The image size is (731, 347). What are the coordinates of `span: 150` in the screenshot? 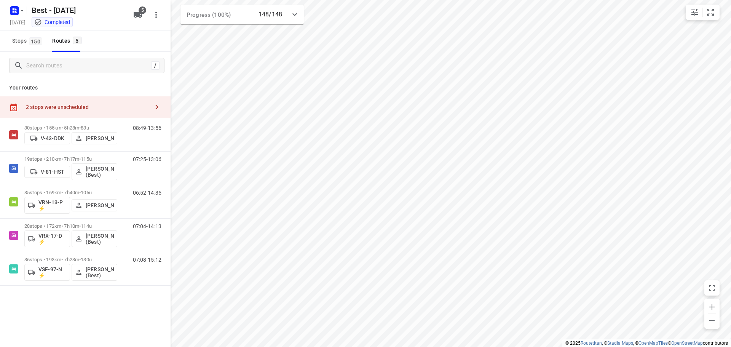 It's located at (35, 41).